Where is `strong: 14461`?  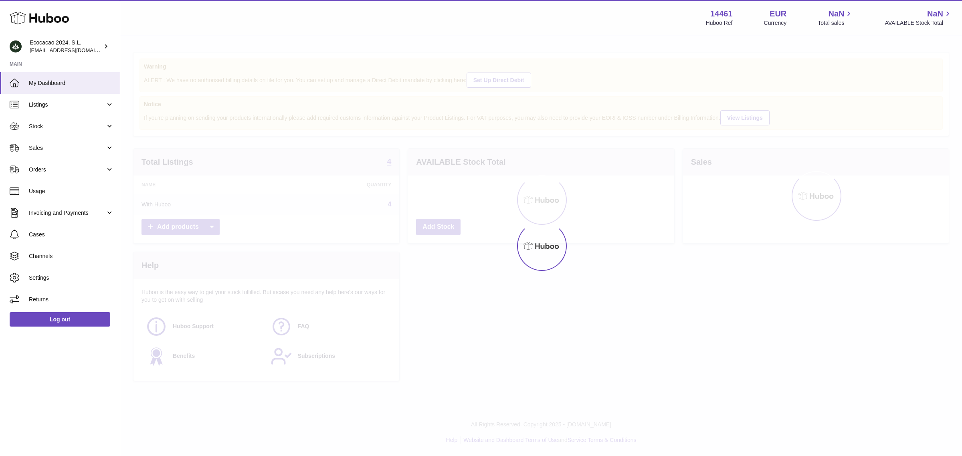 strong: 14461 is located at coordinates (722, 14).